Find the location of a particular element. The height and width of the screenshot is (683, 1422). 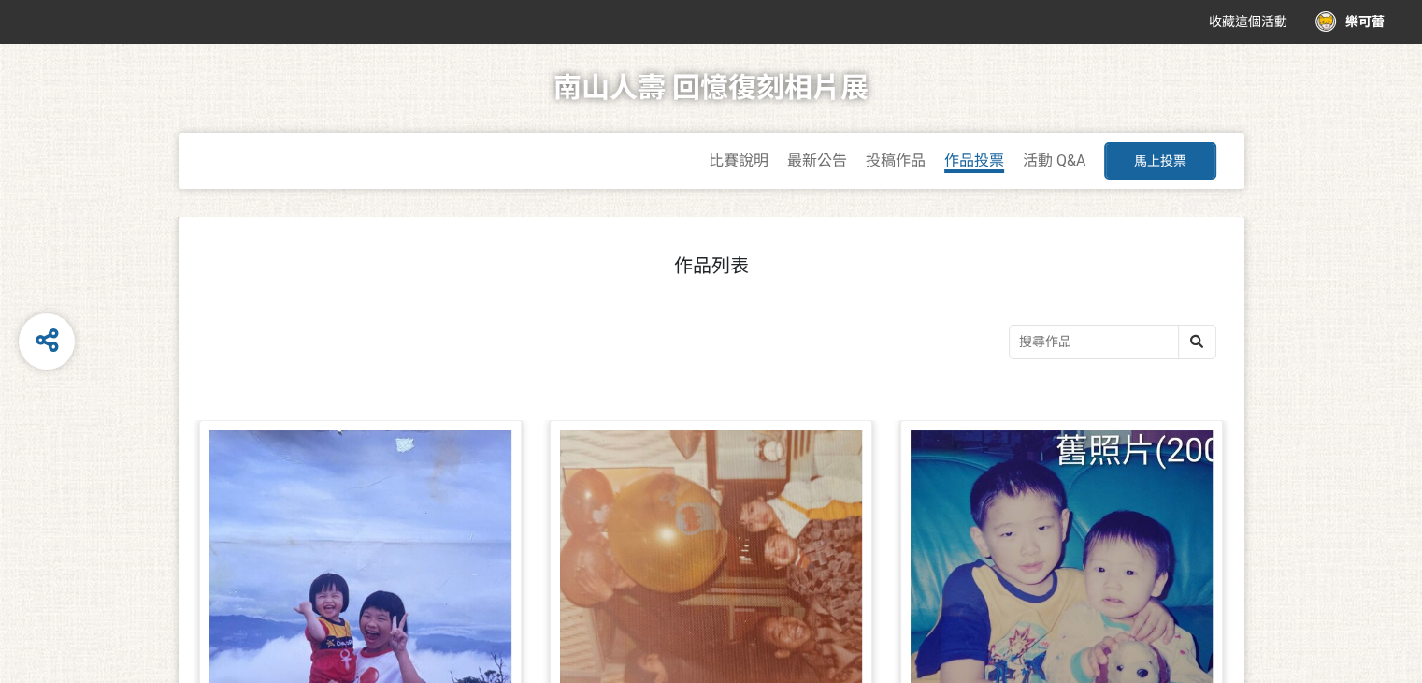

span: 作品投票 is located at coordinates (974, 160).